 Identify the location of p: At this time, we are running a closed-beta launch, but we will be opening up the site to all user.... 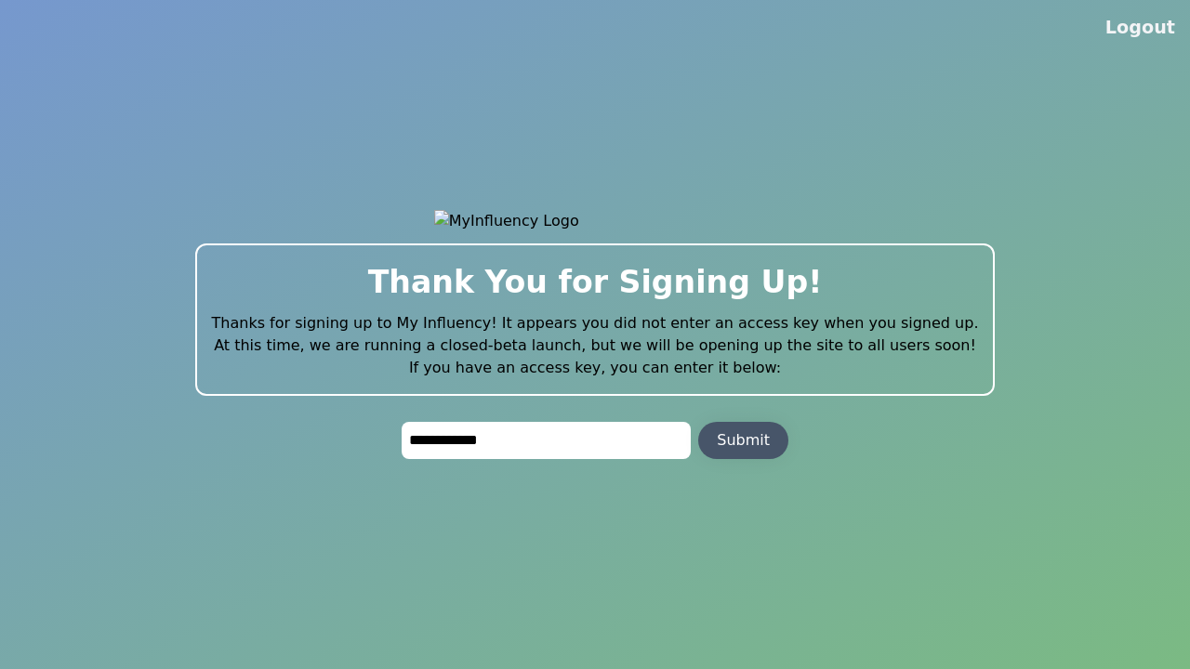
(595, 346).